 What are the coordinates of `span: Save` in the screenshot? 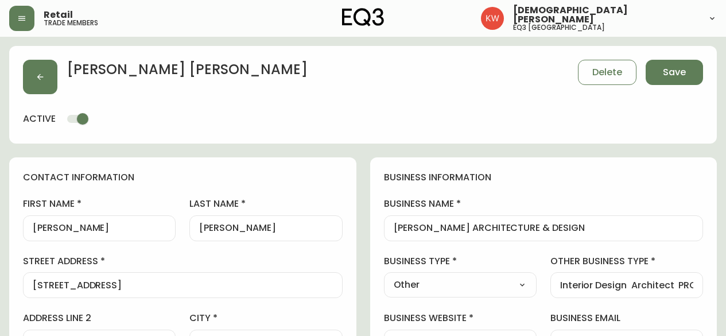 It's located at (674, 72).